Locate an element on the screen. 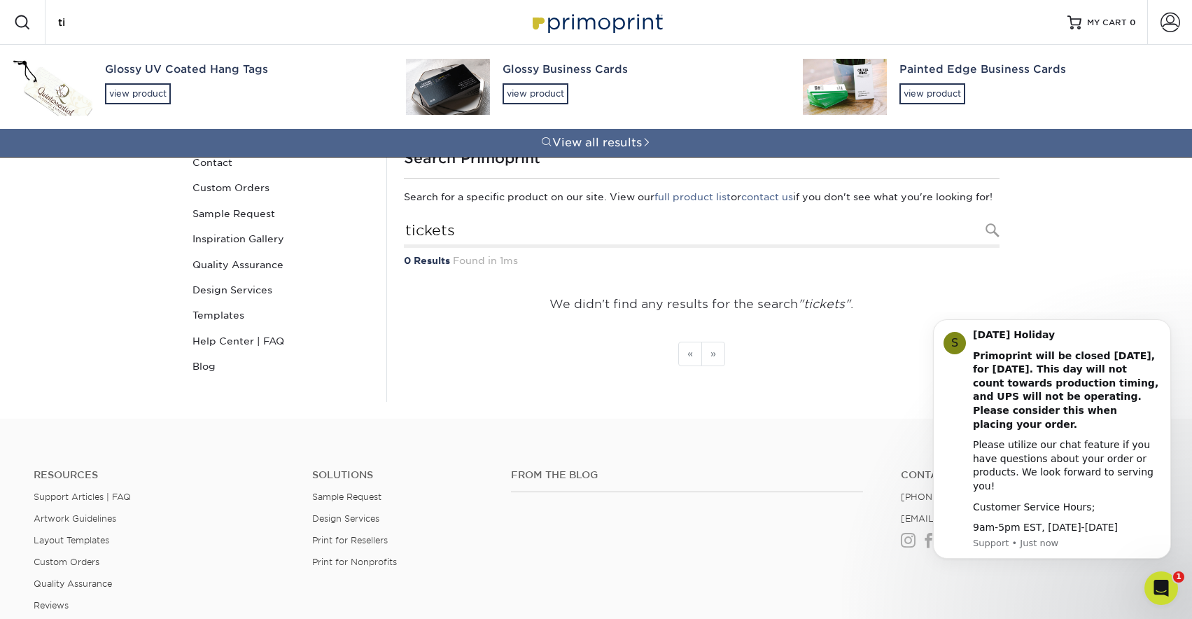 Image resolution: width=1192 pixels, height=619 pixels. div: message notification from Support, Just now. Labor Day Holiday Primoprint will be closed Monday, ... is located at coordinates (140, 127).